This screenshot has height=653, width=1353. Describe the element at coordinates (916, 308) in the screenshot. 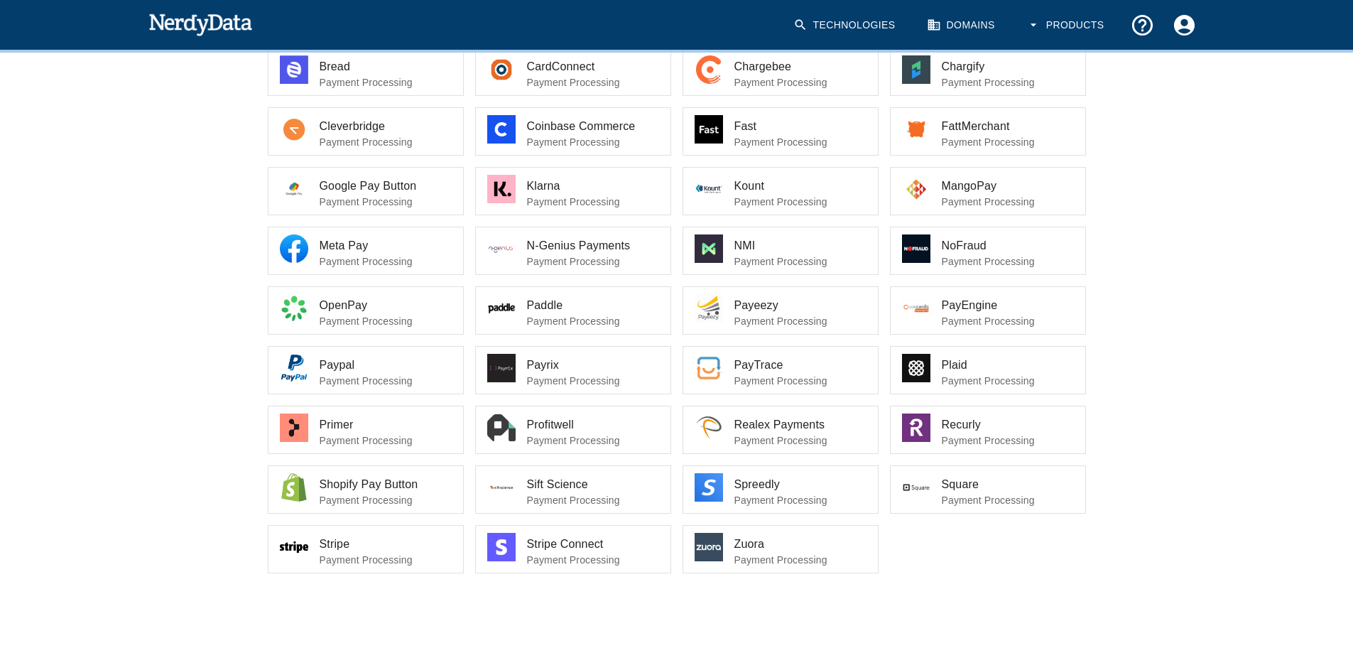

I see `img: ee156fcb-9993-4af0-a52b-66578bd6cf08.jpg` at that location.